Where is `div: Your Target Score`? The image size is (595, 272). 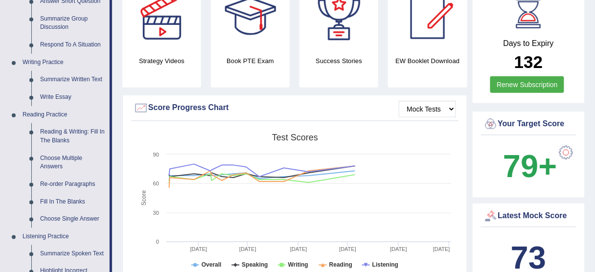 div: Your Target Score is located at coordinates (529, 124).